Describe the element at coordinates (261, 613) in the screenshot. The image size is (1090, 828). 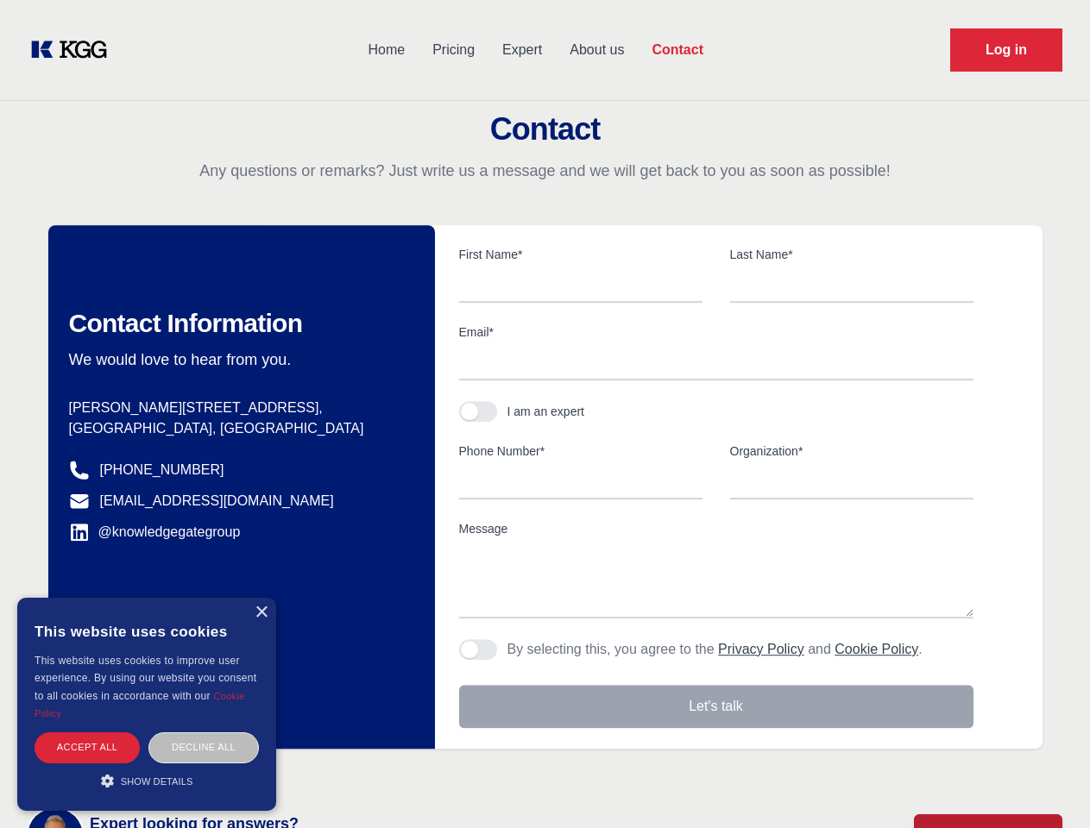
I see `div: Close` at that location.